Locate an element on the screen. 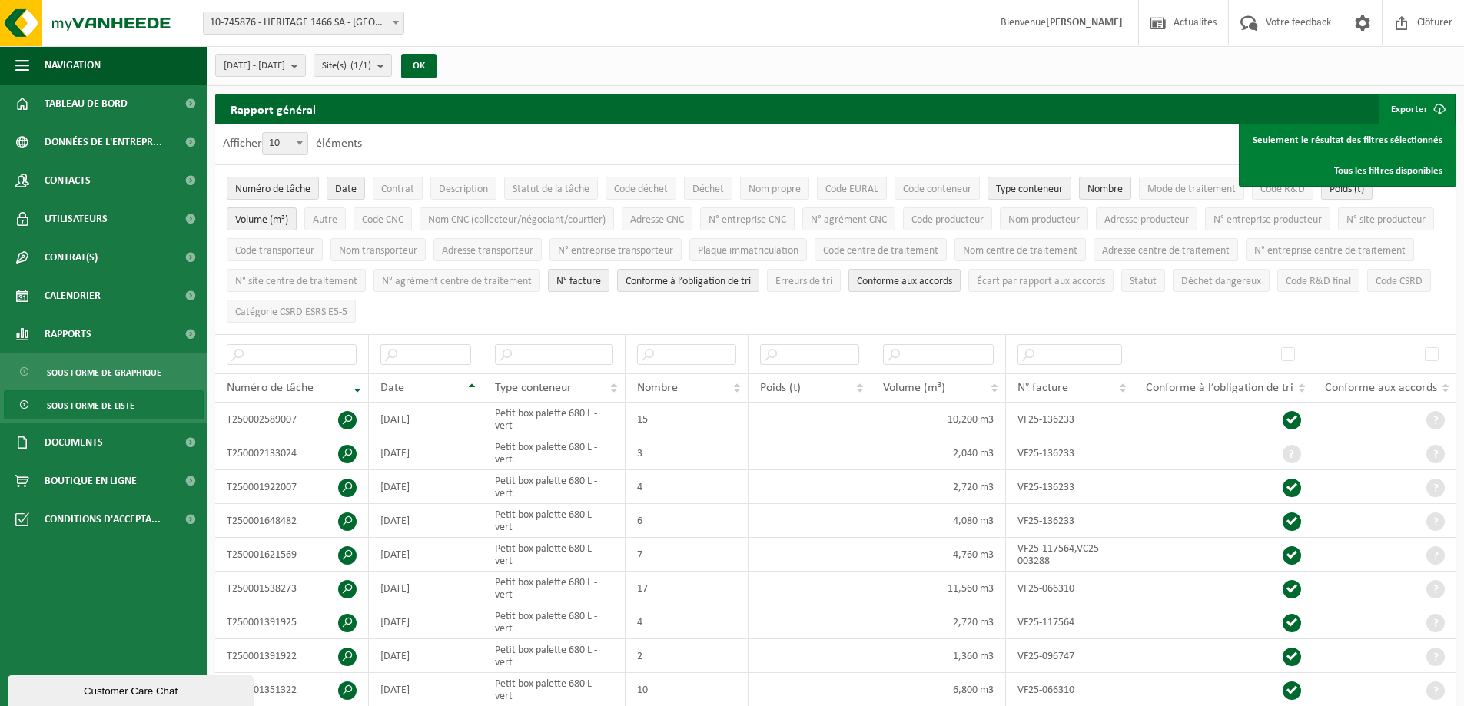 The width and height of the screenshot is (1464, 706). span: N° entreprise CNC is located at coordinates (747, 220).